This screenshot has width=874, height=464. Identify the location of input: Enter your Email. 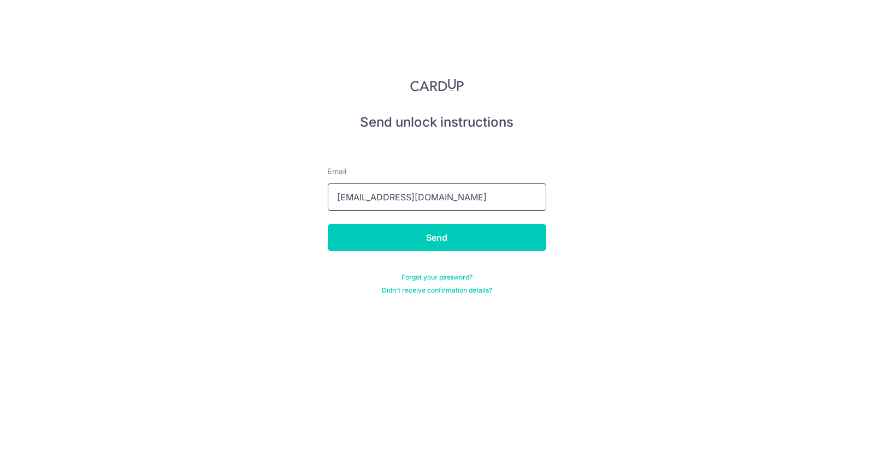
(437, 197).